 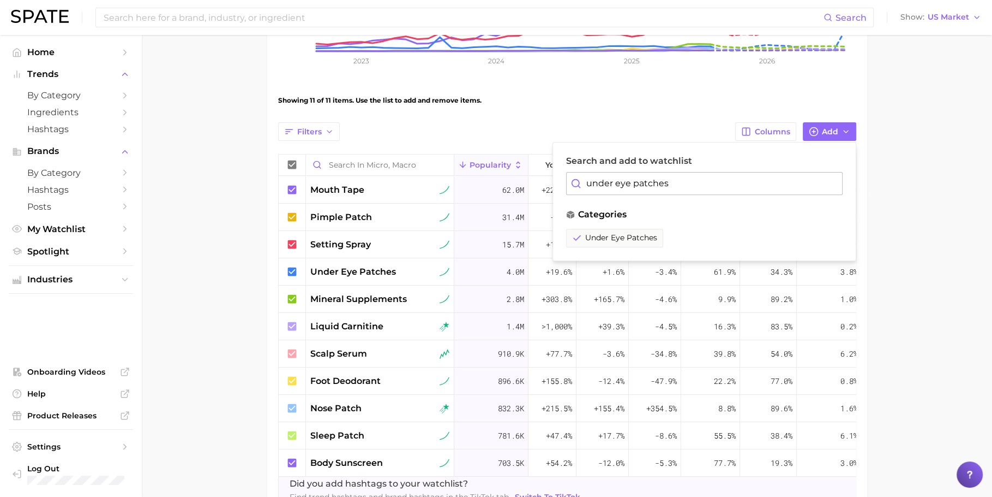 I want to click on span: 61.9%, so click(x=725, y=272).